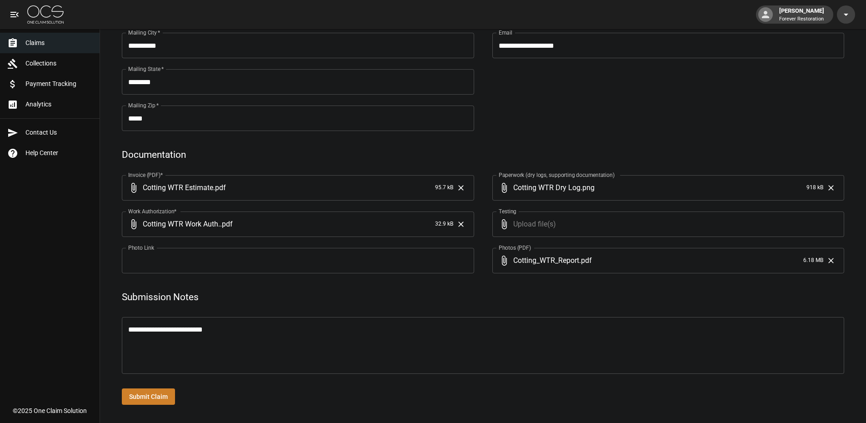 This screenshot has width=866, height=423. What do you see at coordinates (505, 32) in the screenshot?
I see `label: Email` at bounding box center [505, 32].